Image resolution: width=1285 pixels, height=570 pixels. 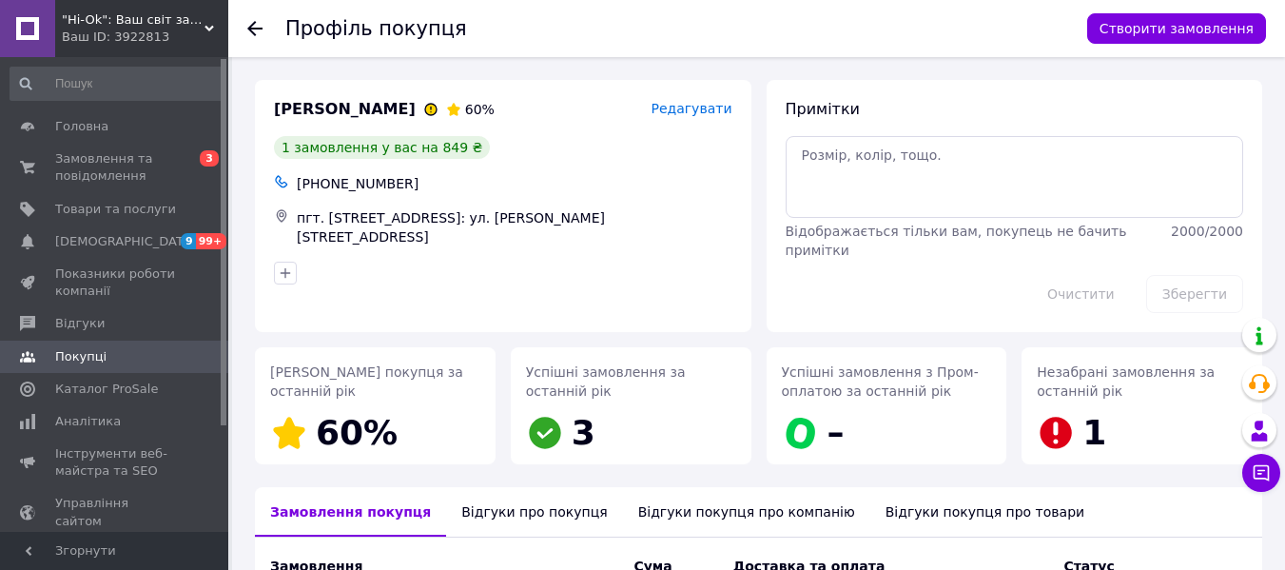 I want to click on div: Замовлення покупця, so click(x=350, y=512).